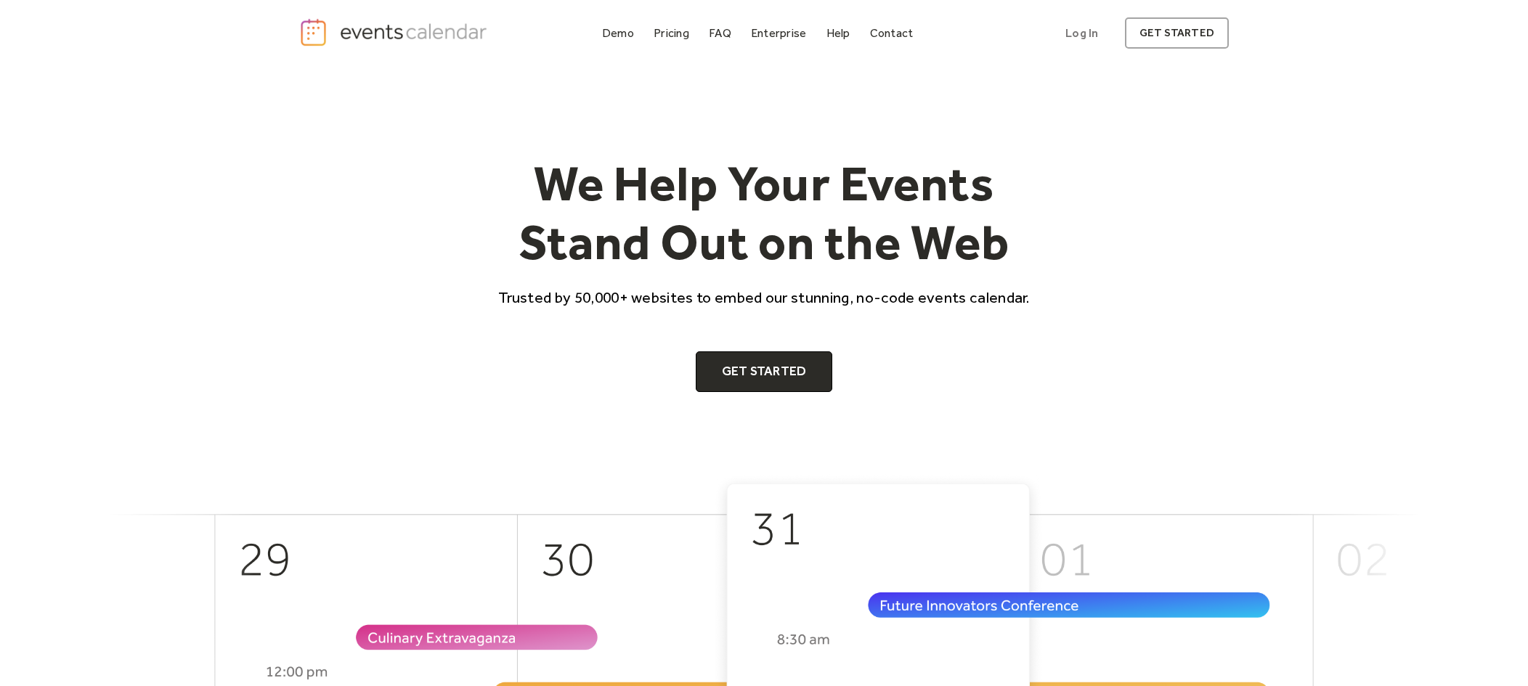  I want to click on a: Contact, so click(892, 33).